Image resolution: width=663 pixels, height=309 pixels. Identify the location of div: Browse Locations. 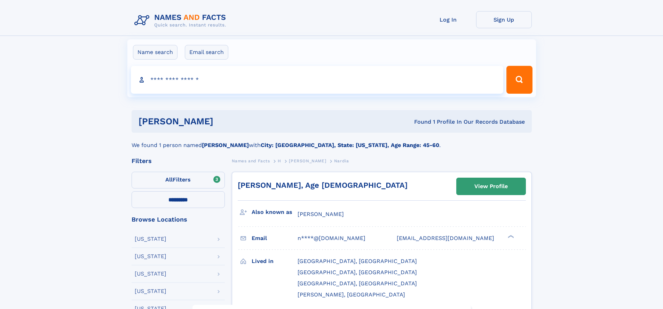
(178, 219).